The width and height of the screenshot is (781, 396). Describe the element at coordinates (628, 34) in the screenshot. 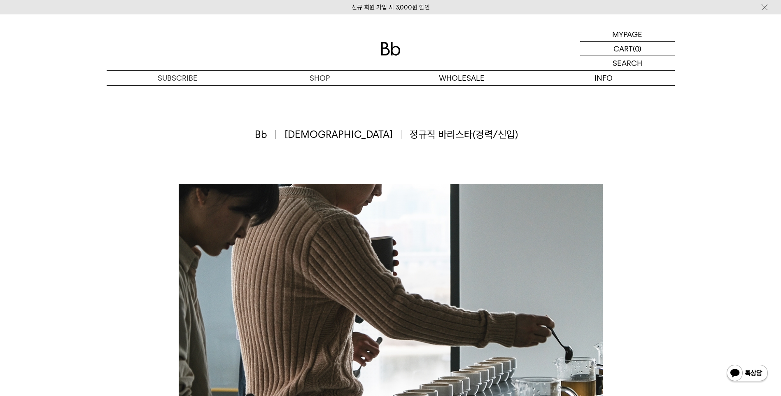

I see `a: MYPAGE` at that location.